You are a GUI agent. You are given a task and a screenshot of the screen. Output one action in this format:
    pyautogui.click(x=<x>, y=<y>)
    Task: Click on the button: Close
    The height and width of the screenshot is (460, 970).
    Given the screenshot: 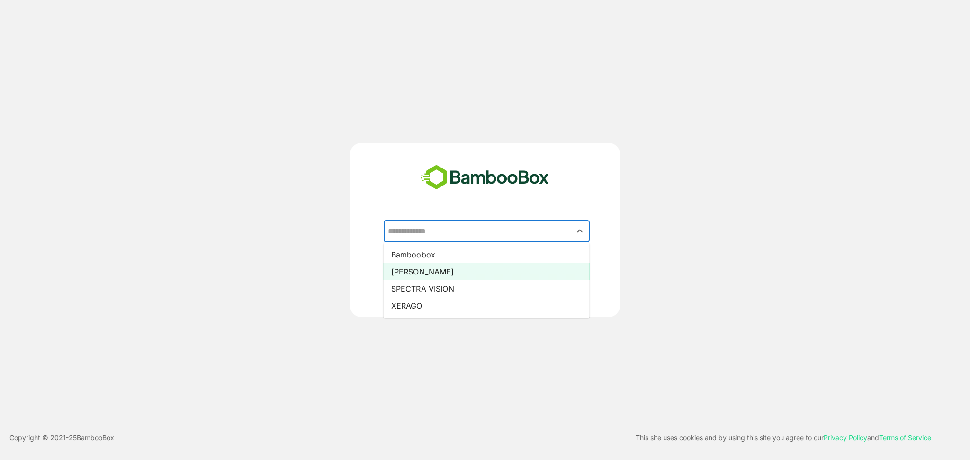 What is the action you would take?
    pyautogui.click(x=579, y=231)
    